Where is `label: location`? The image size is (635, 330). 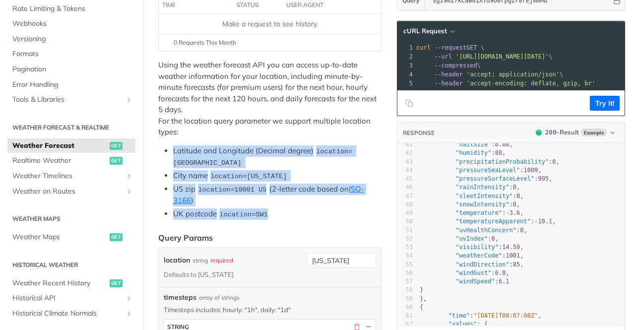 label: location is located at coordinates (177, 260).